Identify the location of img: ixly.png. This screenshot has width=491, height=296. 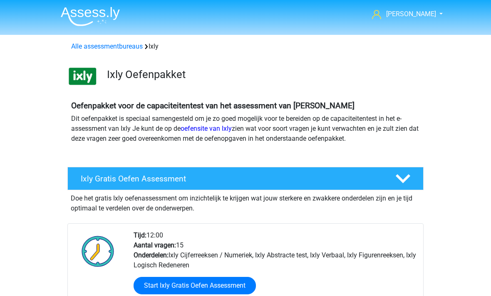
(82, 76).